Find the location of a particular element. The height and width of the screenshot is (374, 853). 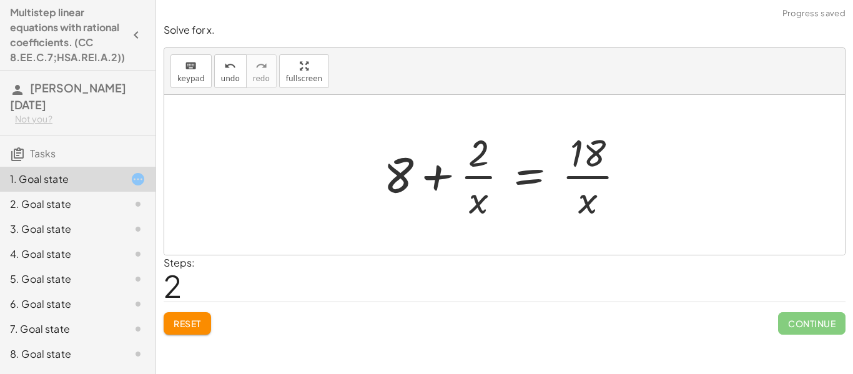

span: fullscreen is located at coordinates (304, 79).